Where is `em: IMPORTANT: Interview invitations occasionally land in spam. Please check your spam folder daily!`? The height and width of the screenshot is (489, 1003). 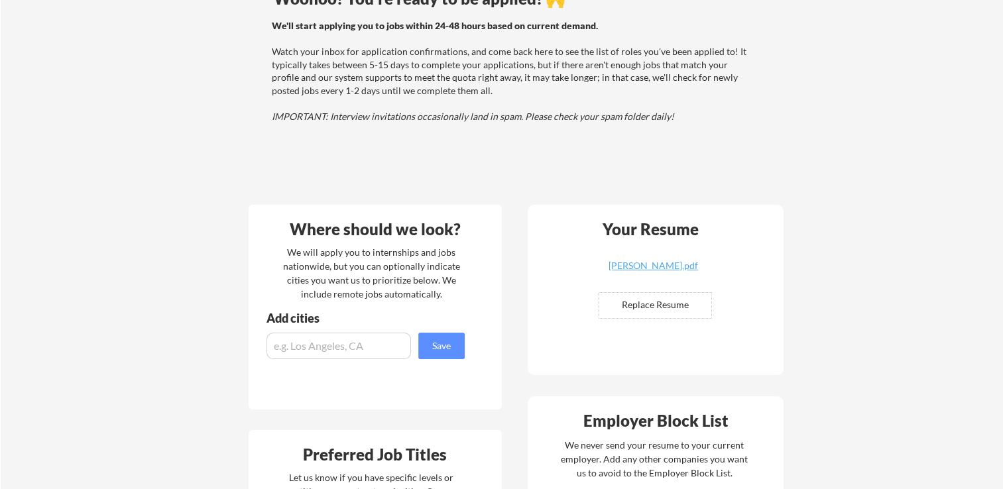
em: IMPORTANT: Interview invitations occasionally land in spam. Please check your spam folder daily! is located at coordinates (473, 116).